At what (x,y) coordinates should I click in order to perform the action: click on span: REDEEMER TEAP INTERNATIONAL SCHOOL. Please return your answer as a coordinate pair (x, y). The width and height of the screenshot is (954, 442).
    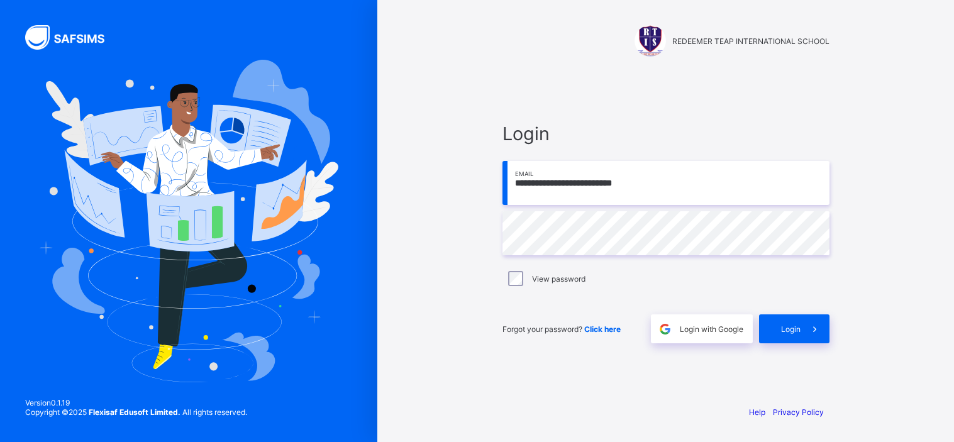
    Looking at the image, I should click on (751, 41).